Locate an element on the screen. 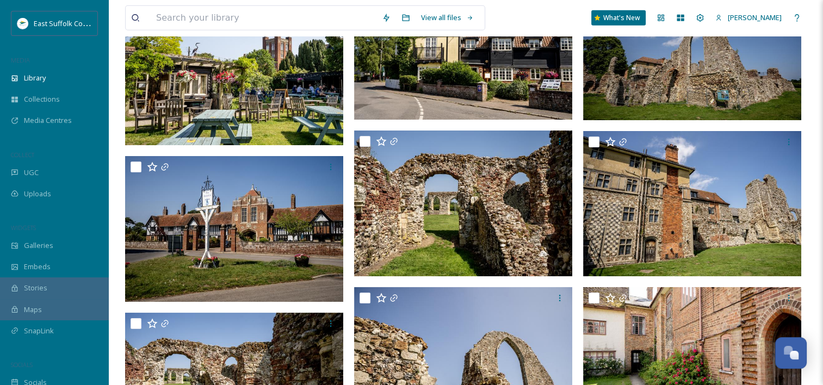 The height and width of the screenshot is (385, 823). span: MEDIA is located at coordinates (20, 60).